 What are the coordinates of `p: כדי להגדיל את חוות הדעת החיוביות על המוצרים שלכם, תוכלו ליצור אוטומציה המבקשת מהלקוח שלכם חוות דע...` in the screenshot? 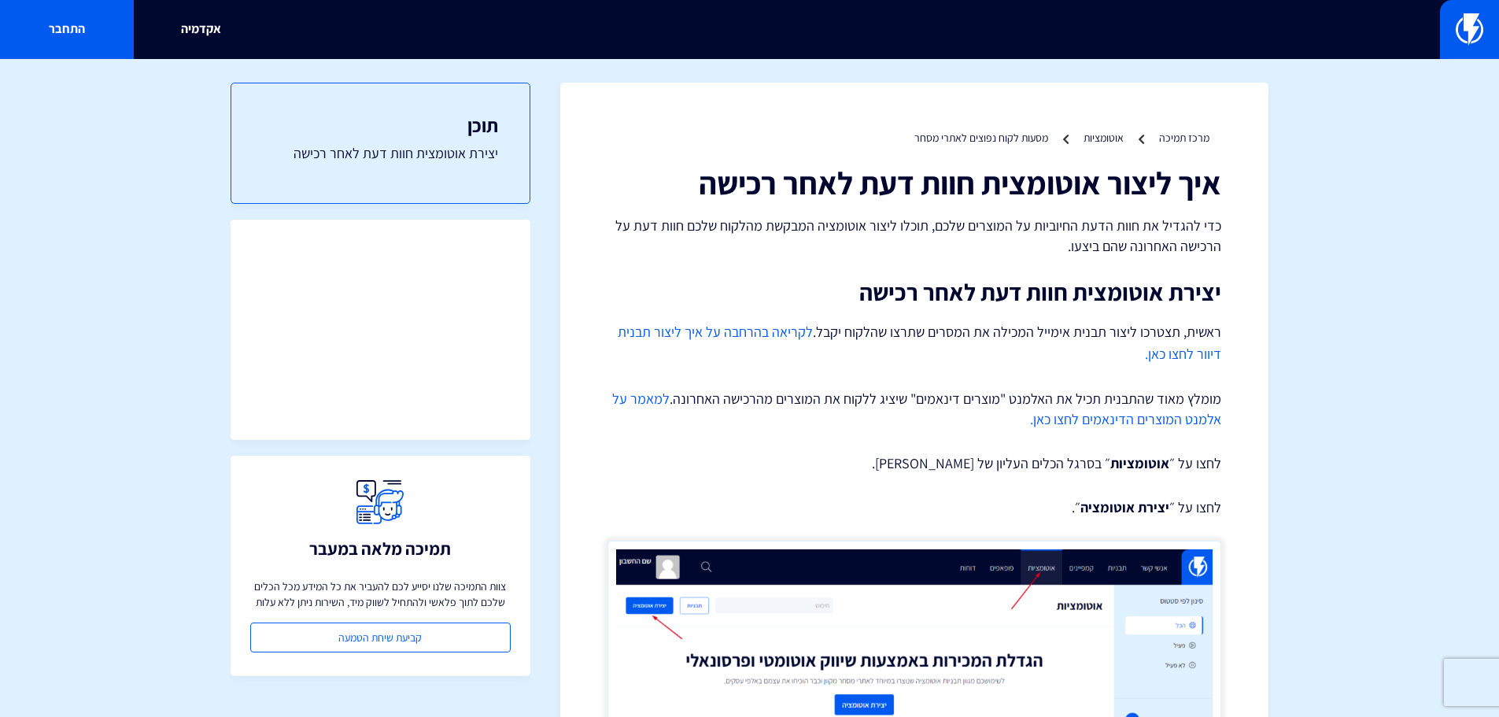 It's located at (914, 235).